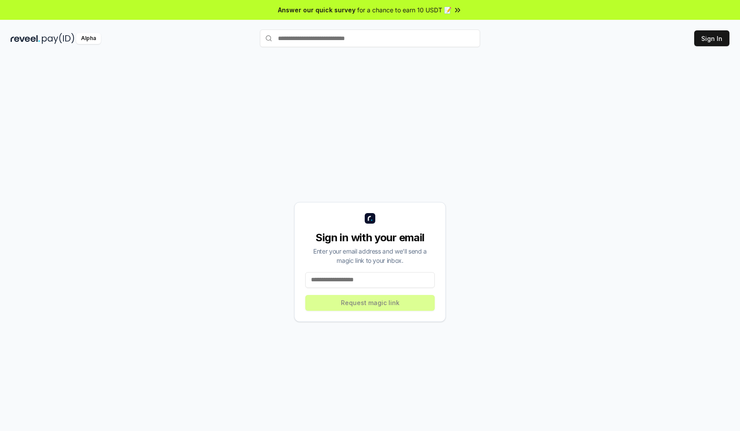 This screenshot has width=740, height=431. What do you see at coordinates (370, 219) in the screenshot?
I see `img: logo_small` at bounding box center [370, 219].